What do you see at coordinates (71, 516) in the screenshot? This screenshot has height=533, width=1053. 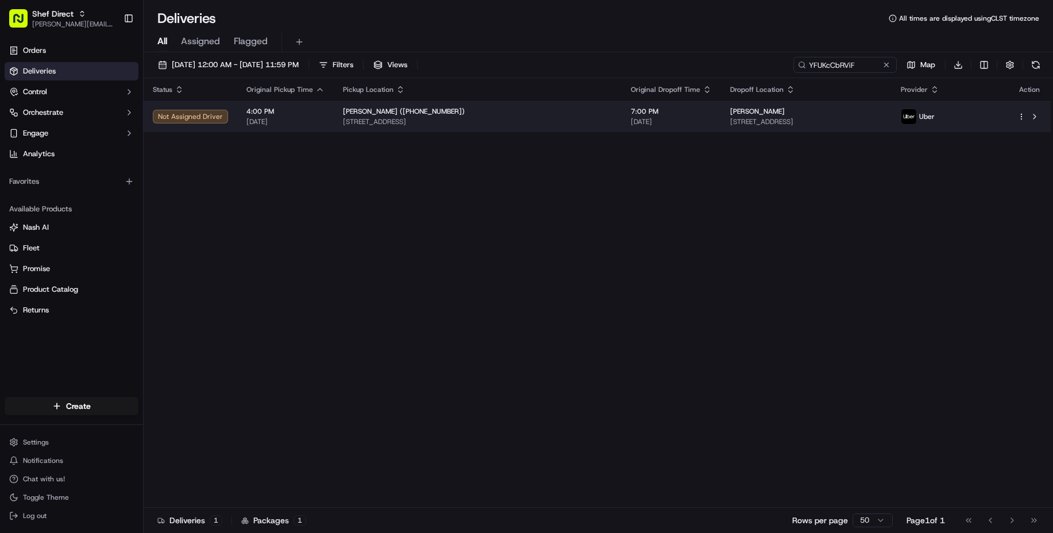 I see `button: Log out` at bounding box center [71, 516].